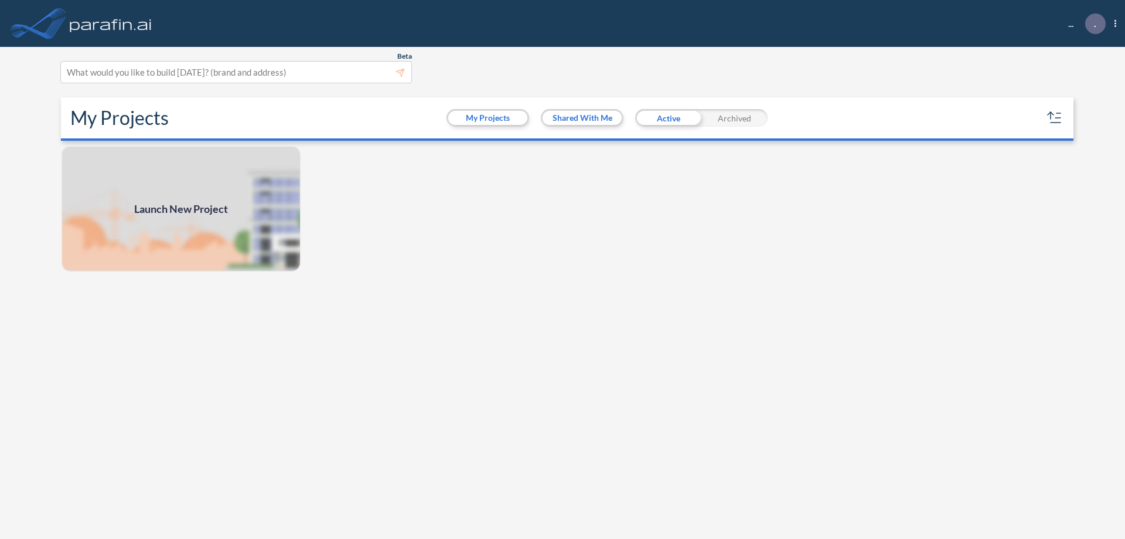 This screenshot has width=1125, height=539. Describe the element at coordinates (1055, 118) in the screenshot. I see `button: sort` at that location.